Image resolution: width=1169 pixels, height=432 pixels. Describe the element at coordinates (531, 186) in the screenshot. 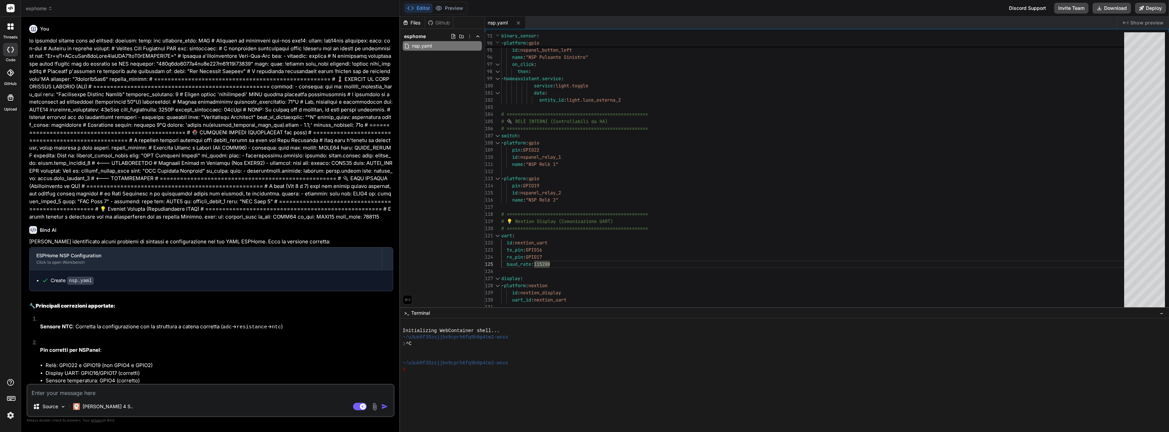

I see `span: GPIO19` at that location.